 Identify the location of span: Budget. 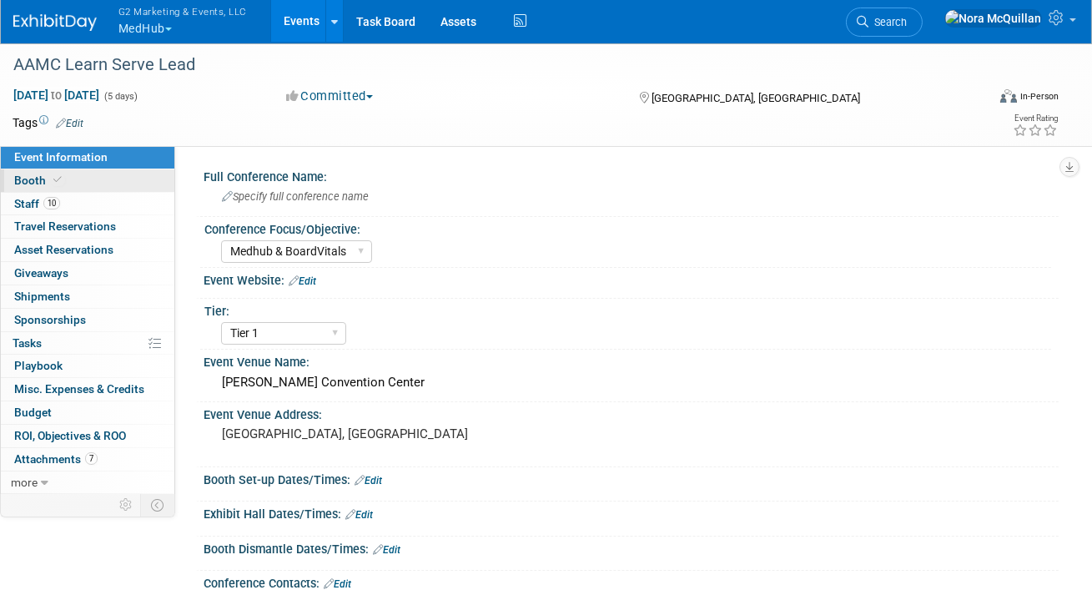
(33, 412).